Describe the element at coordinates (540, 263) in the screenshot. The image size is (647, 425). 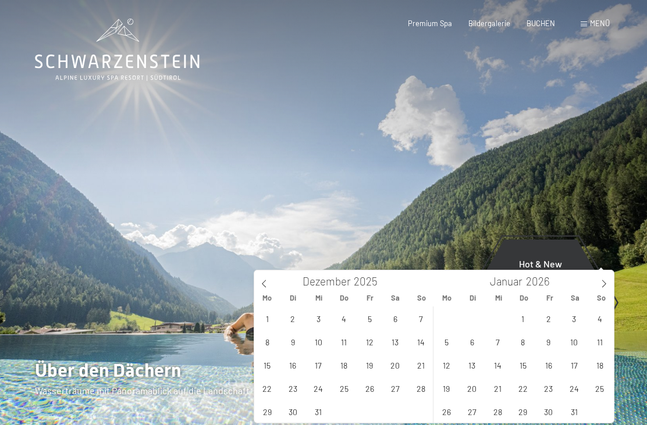
I see `span: Hot & New` at that location.